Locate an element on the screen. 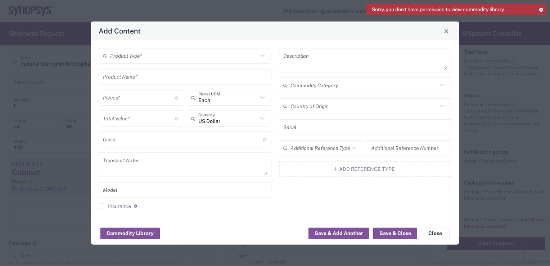 This screenshot has width=550, height=266. button: Commodity Library is located at coordinates (130, 233).